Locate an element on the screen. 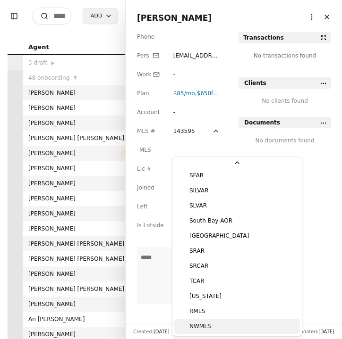  span: SLVAR is located at coordinates (198, 206).